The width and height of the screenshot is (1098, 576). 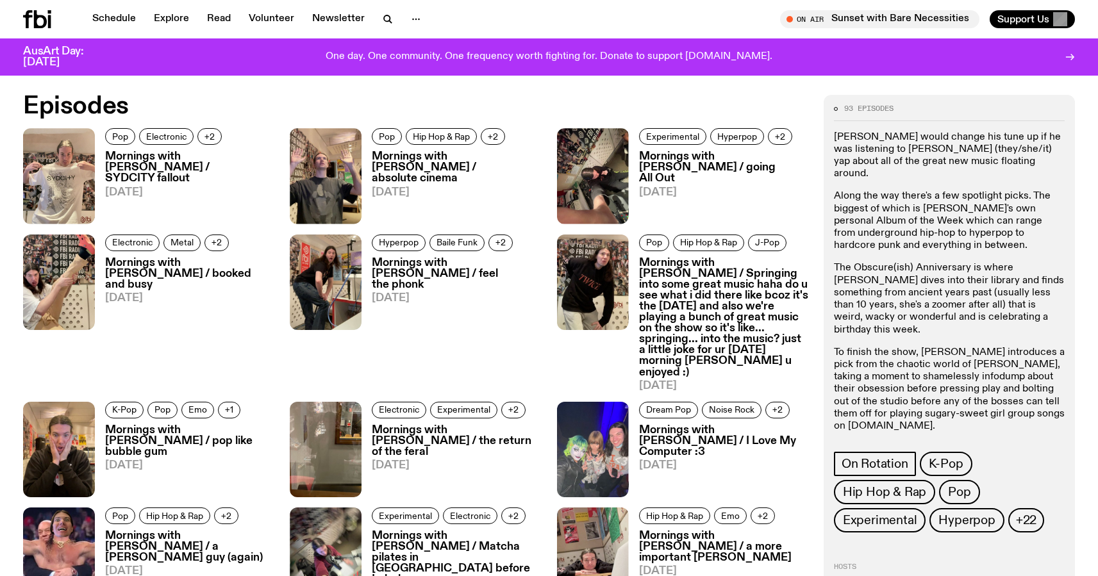 I want to click on span: 93 episodes, so click(x=869, y=108).